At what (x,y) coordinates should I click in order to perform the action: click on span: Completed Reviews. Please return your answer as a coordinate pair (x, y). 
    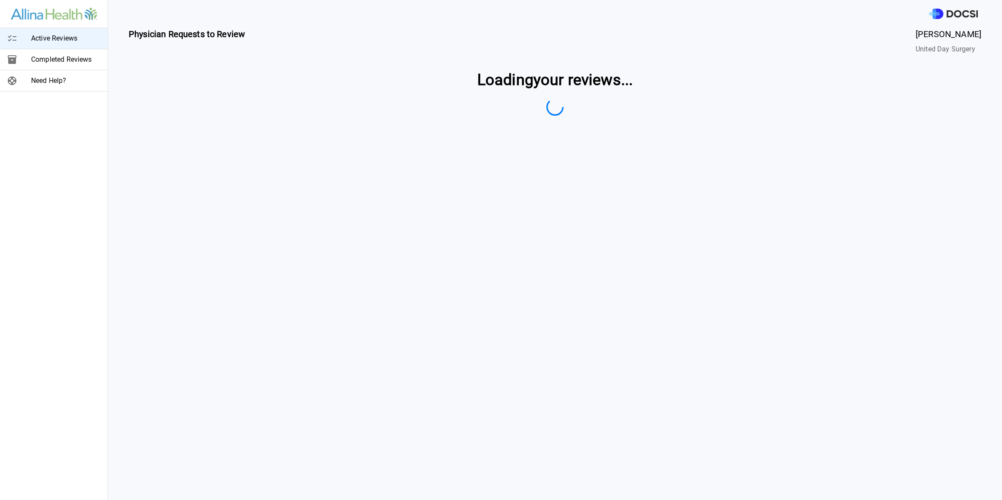
    Looking at the image, I should click on (66, 60).